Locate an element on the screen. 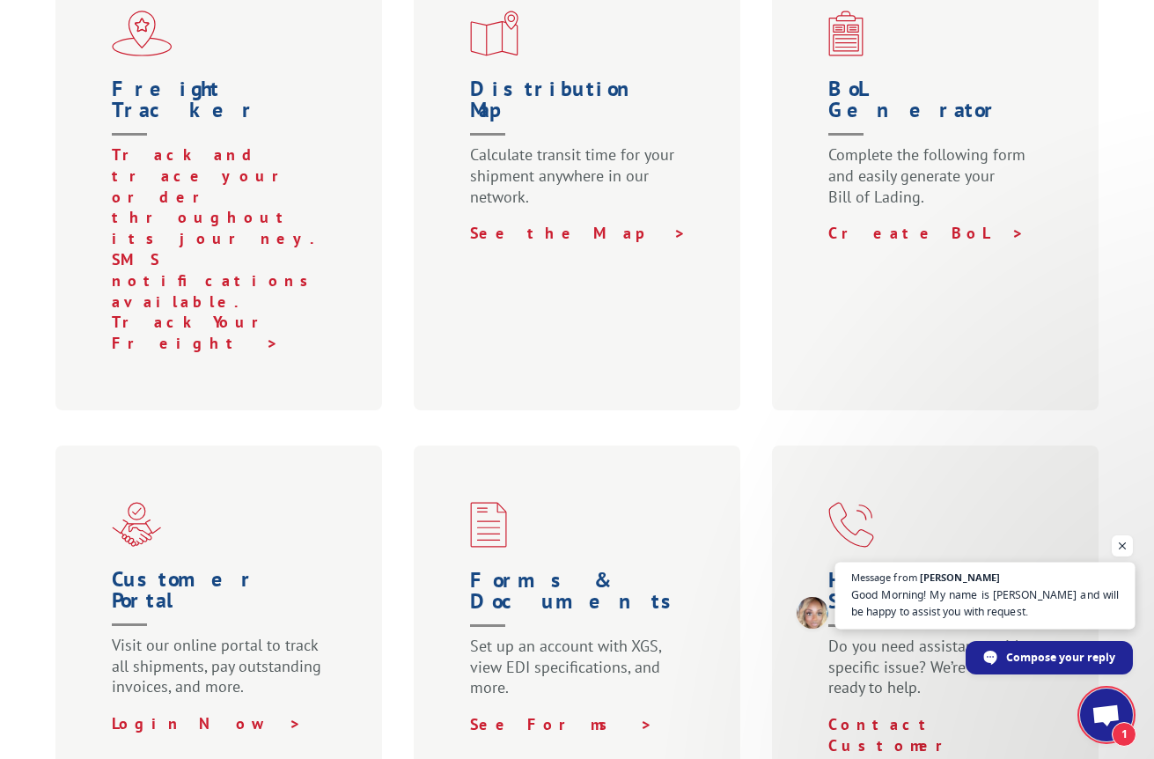 The width and height of the screenshot is (1154, 759). a: See the Map > is located at coordinates (578, 232).